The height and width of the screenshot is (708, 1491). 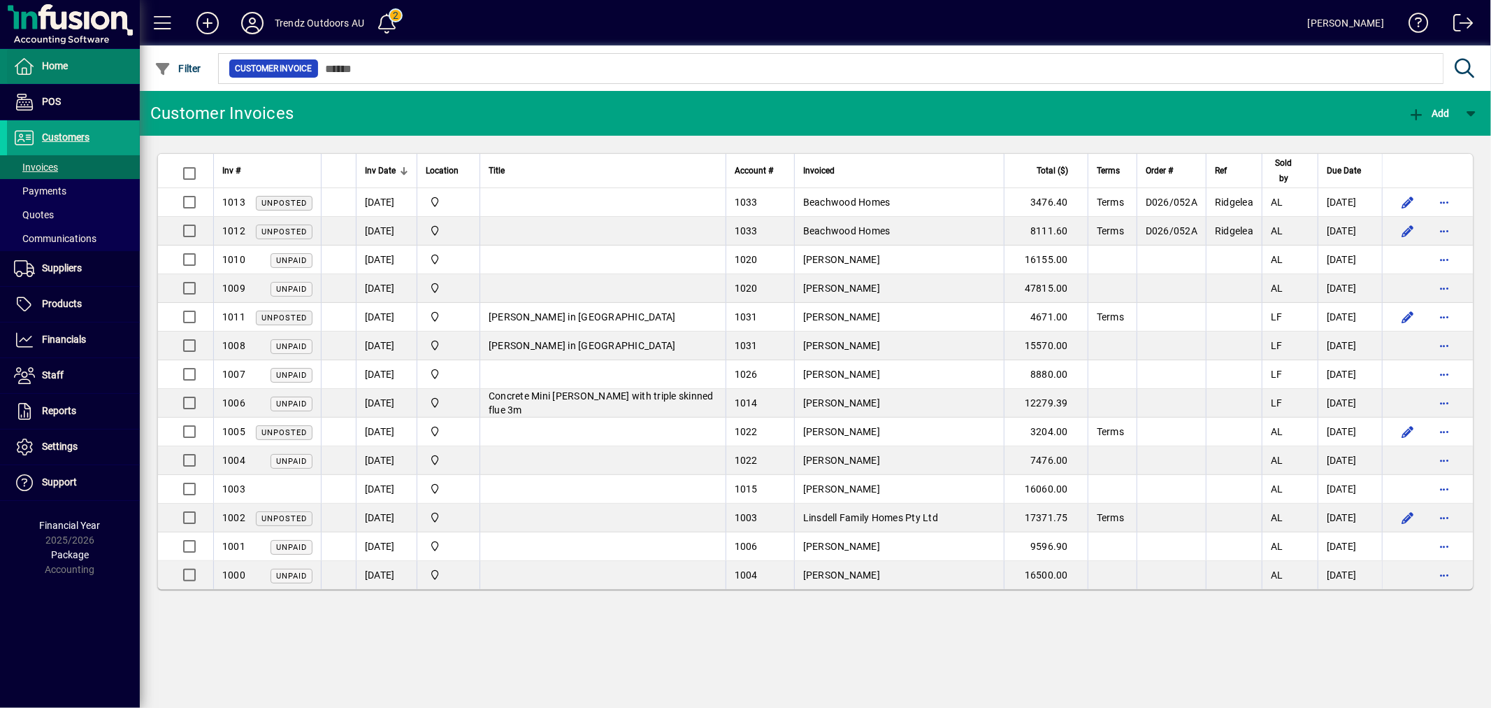 I want to click on span: Order #, so click(x=1159, y=171).